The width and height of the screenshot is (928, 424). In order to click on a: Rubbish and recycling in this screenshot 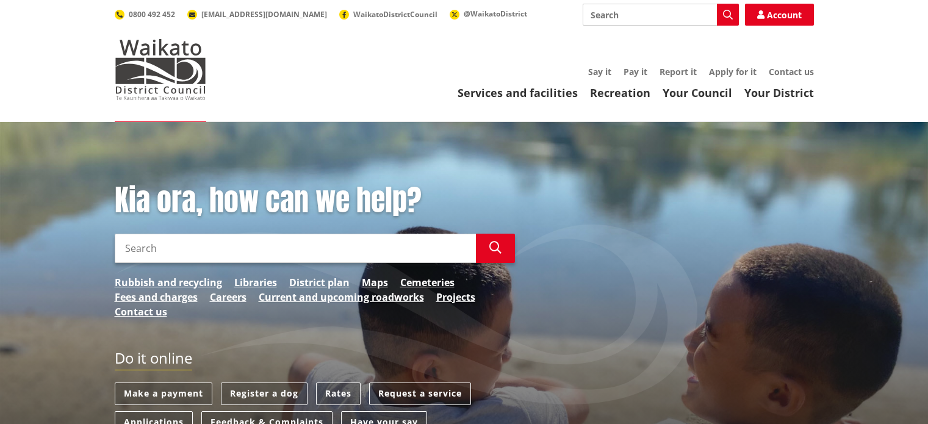, I will do `click(168, 283)`.